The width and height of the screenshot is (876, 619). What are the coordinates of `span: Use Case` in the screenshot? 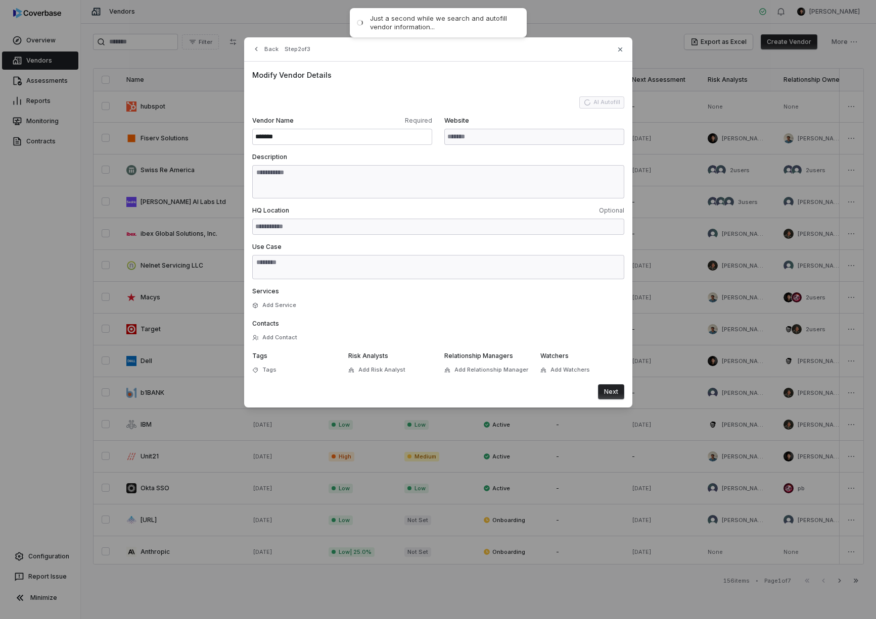 It's located at (267, 247).